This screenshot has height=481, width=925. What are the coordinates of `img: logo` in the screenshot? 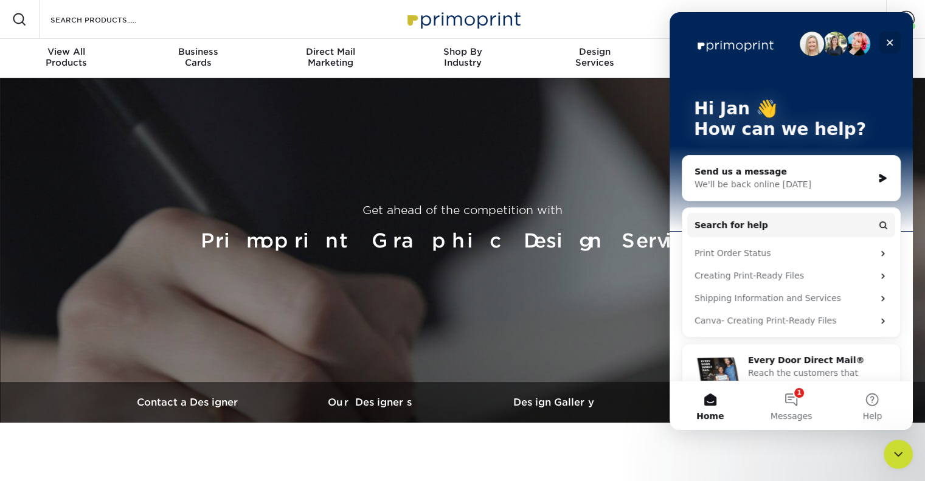 It's located at (65, 33).